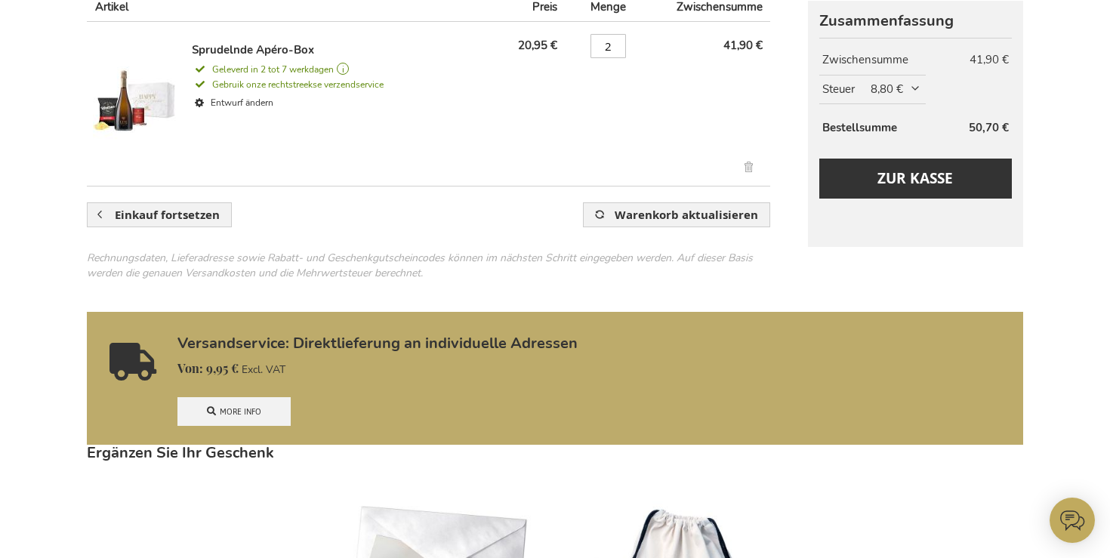 The height and width of the screenshot is (558, 1110). I want to click on a: More info, so click(234, 412).